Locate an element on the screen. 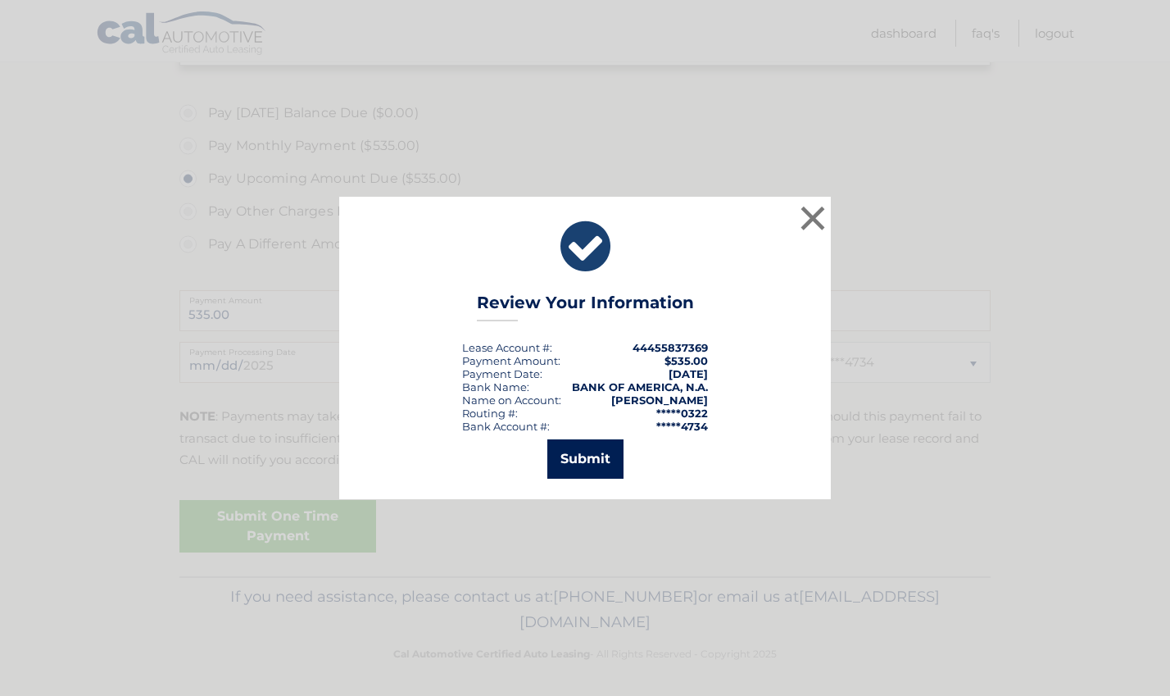 This screenshot has height=696, width=1170. div: Routing #: is located at coordinates (490, 413).